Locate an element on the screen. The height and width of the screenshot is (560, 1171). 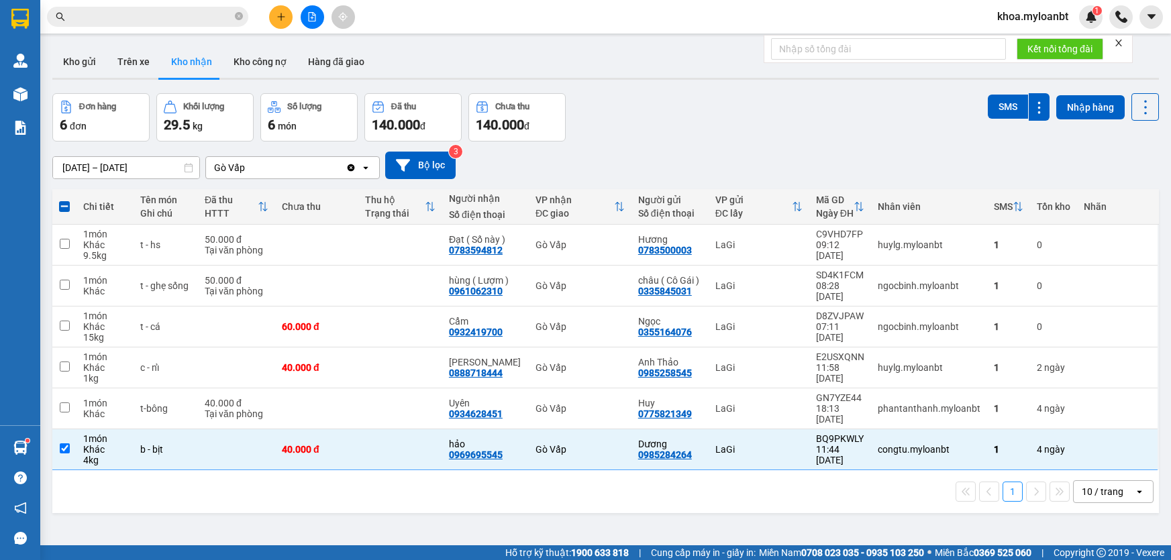
div: 15 kg is located at coordinates (105, 338).